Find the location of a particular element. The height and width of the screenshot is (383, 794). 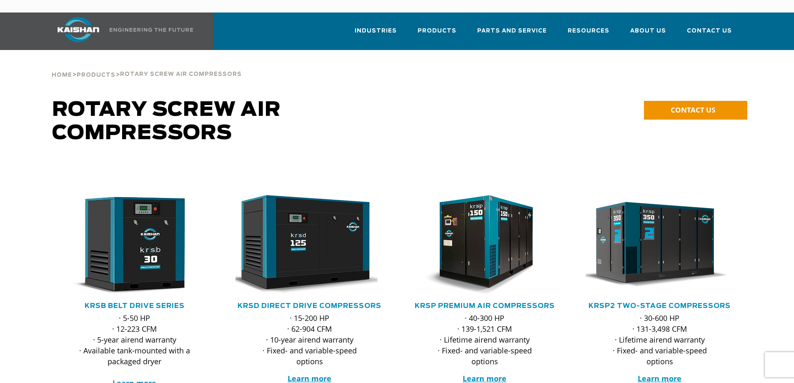

a: KRSB Belt Drive Series is located at coordinates (135, 306).